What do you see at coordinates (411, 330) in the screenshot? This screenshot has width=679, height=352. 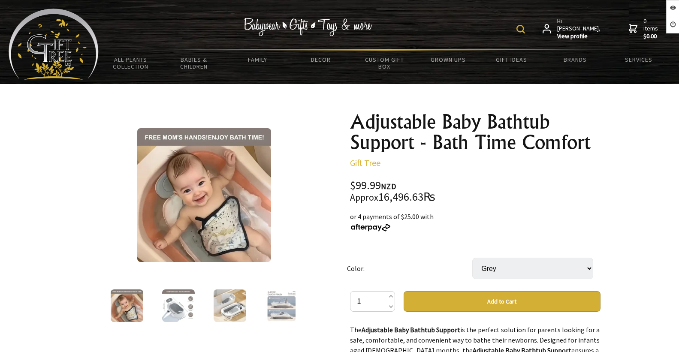 I see `strong: Adjustable Baby Bathtub Support` at bounding box center [411, 330].